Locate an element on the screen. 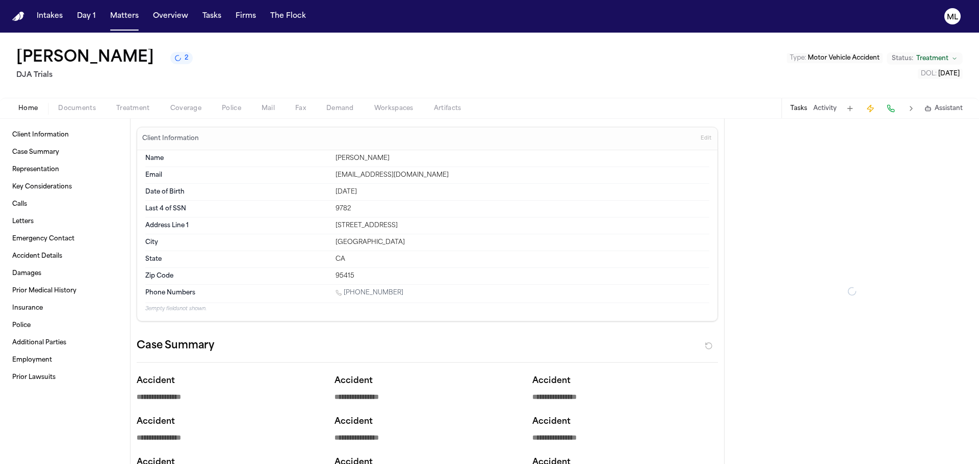 This screenshot has height=464, width=979. a: Key Considerations is located at coordinates (65, 187).